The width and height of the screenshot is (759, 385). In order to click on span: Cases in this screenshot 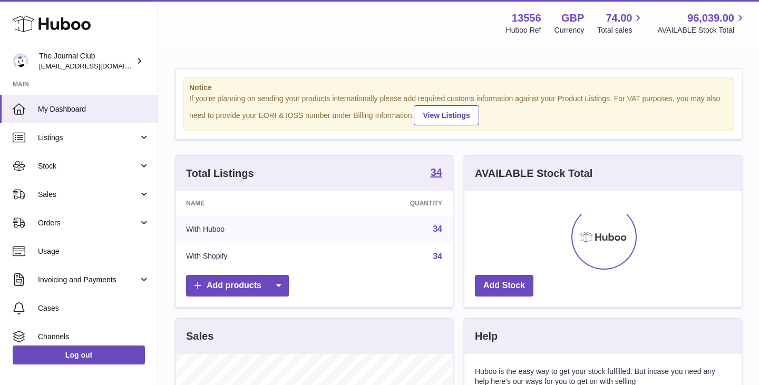, I will do `click(94, 308)`.